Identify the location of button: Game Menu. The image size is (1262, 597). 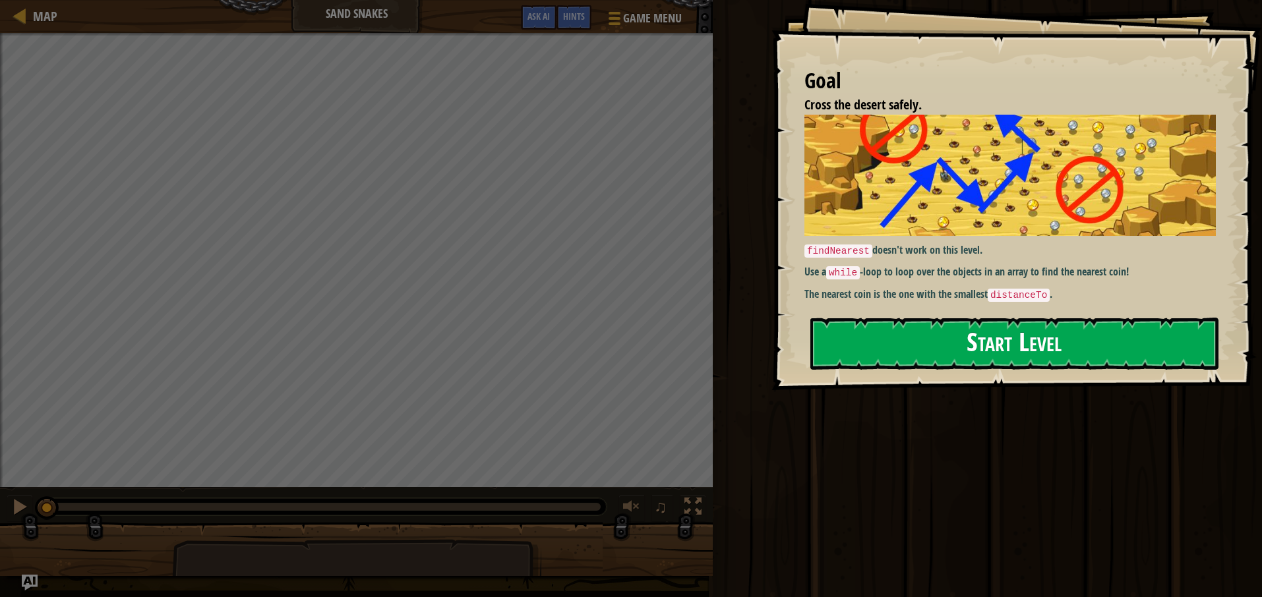
(644, 20).